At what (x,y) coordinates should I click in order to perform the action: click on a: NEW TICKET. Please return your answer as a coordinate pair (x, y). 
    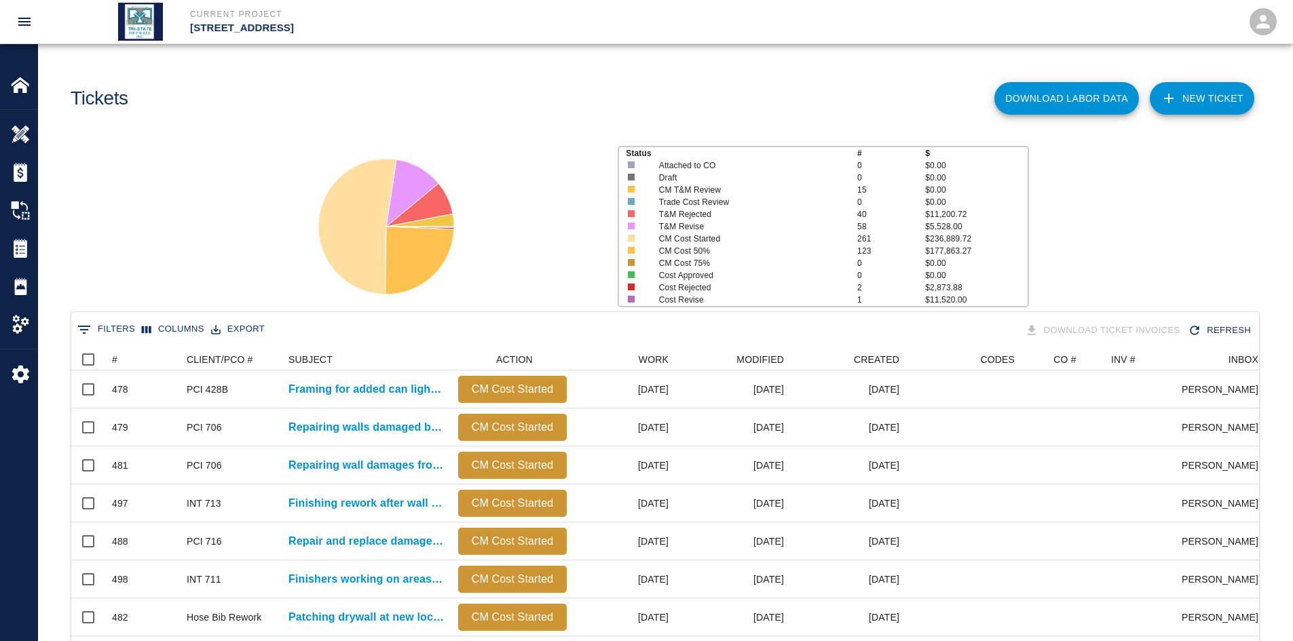
    Looking at the image, I should click on (1202, 98).